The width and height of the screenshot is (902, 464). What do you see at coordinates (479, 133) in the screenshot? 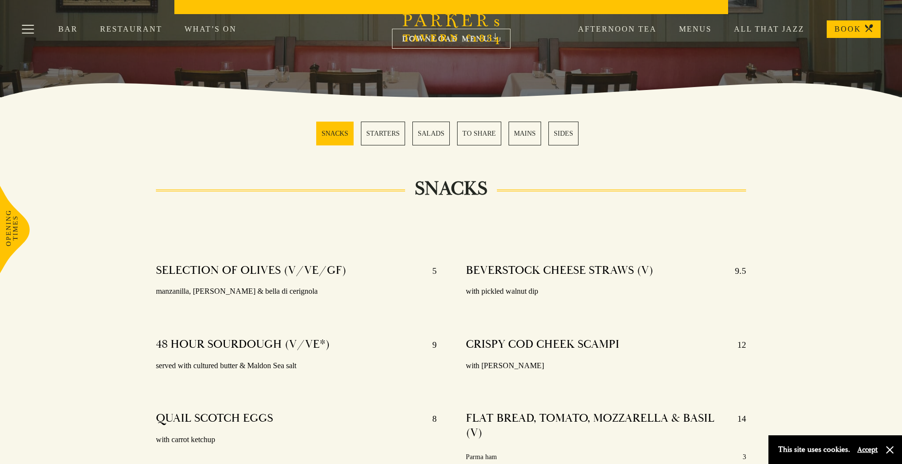
I see `a: 4 / 6` at bounding box center [479, 133].